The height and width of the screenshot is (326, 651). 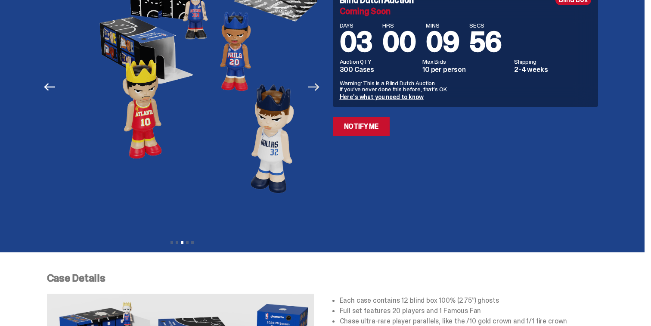 I want to click on dd: 10 per person, so click(x=466, y=70).